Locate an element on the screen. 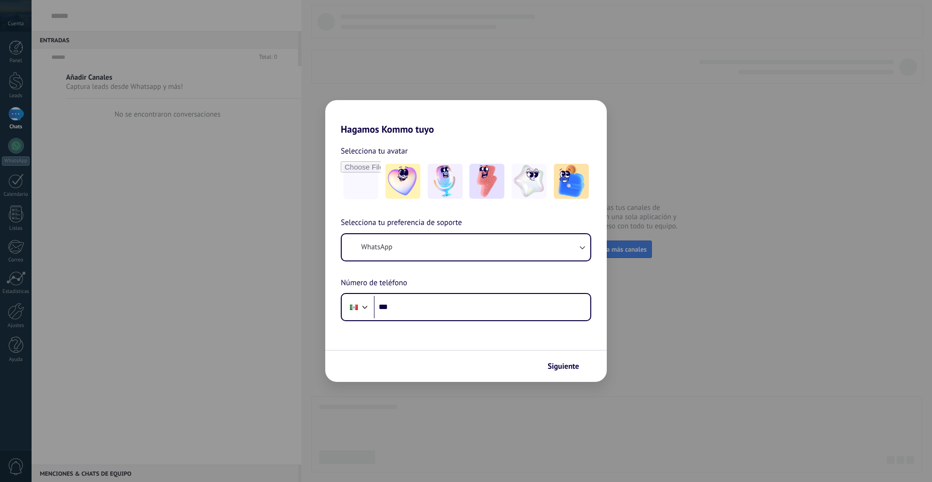 This screenshot has height=482, width=932. img: -3.jpeg is located at coordinates (487, 181).